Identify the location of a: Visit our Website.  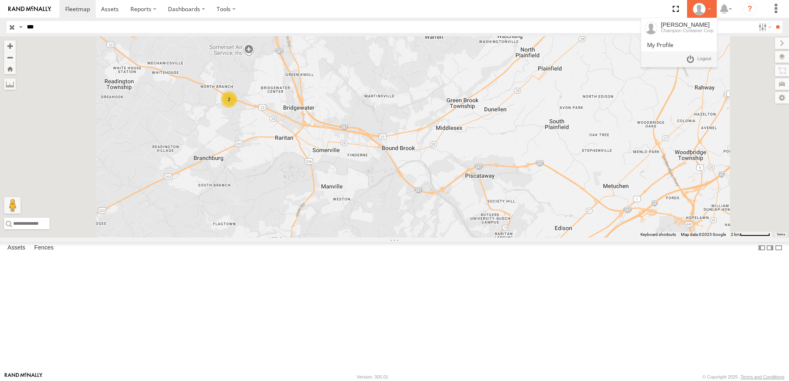
(24, 377).